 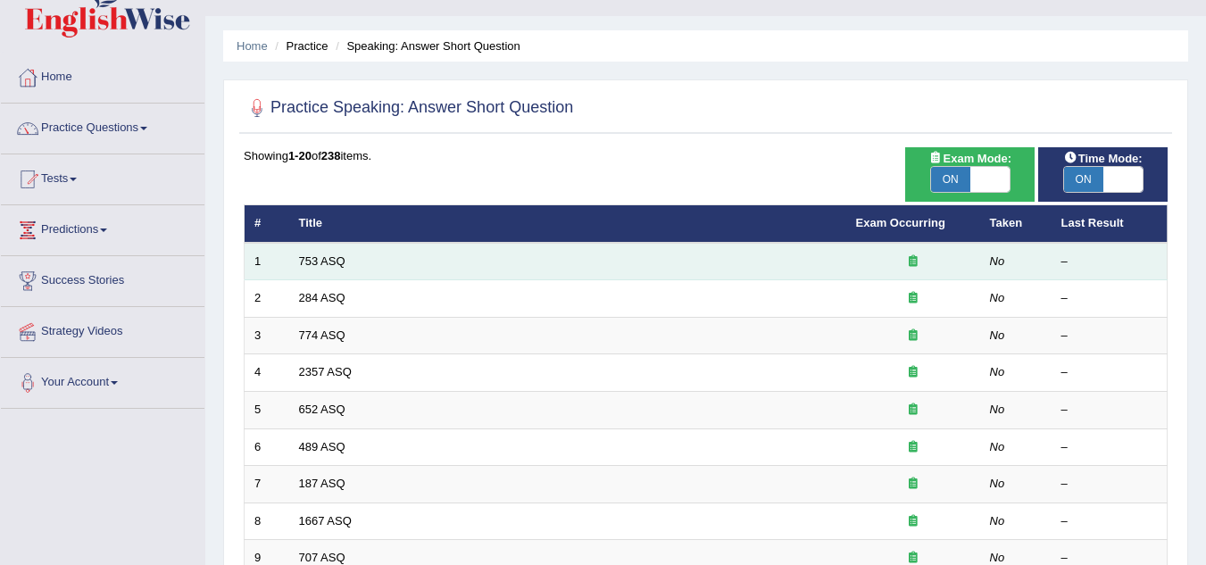 I want to click on a: Tests, so click(x=103, y=177).